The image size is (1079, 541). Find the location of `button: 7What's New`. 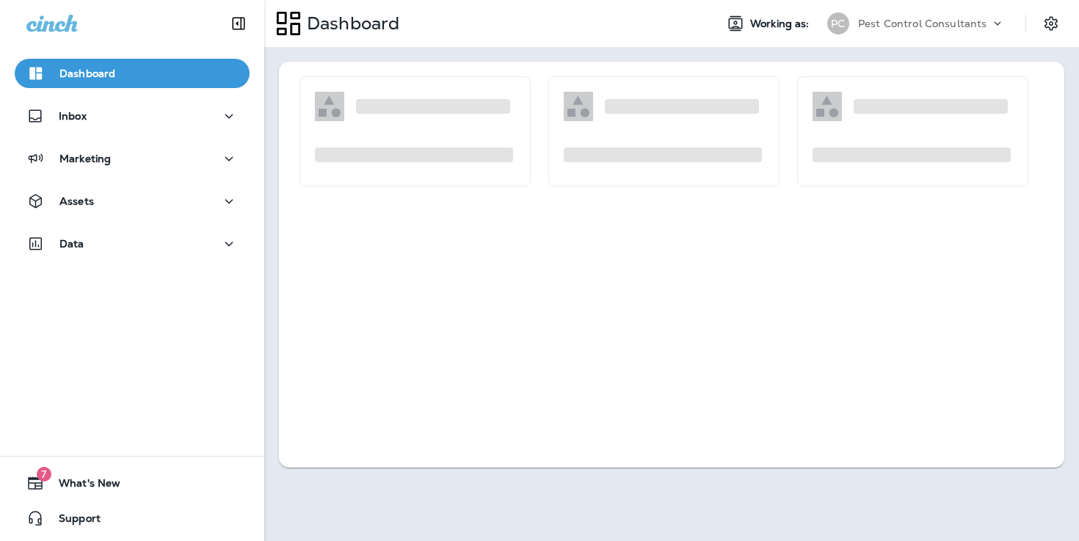

button: 7What's New is located at coordinates (132, 483).